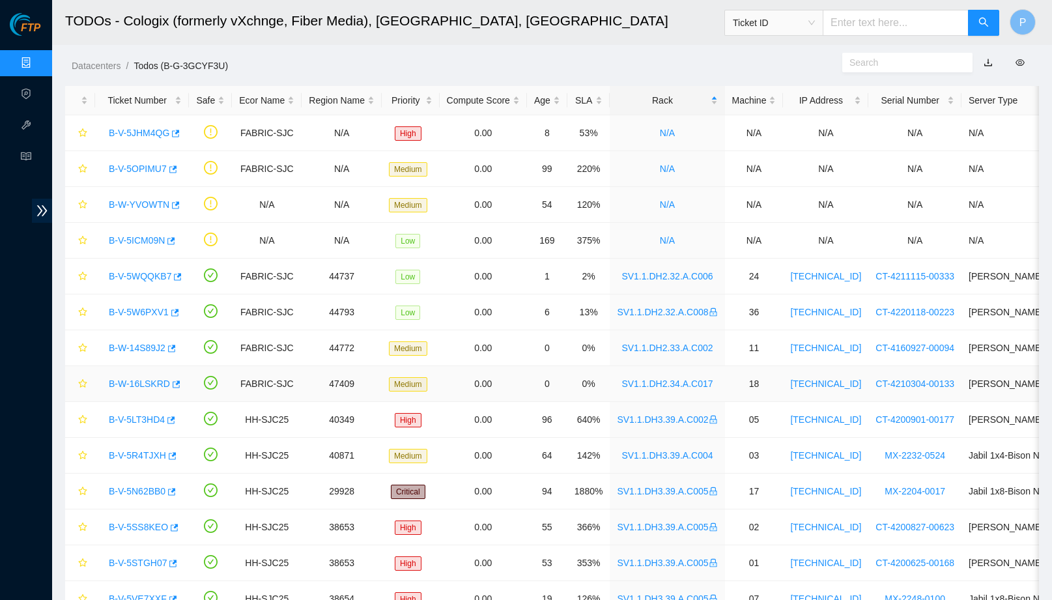  Describe the element at coordinates (547, 276) in the screenshot. I see `td: 1` at that location.